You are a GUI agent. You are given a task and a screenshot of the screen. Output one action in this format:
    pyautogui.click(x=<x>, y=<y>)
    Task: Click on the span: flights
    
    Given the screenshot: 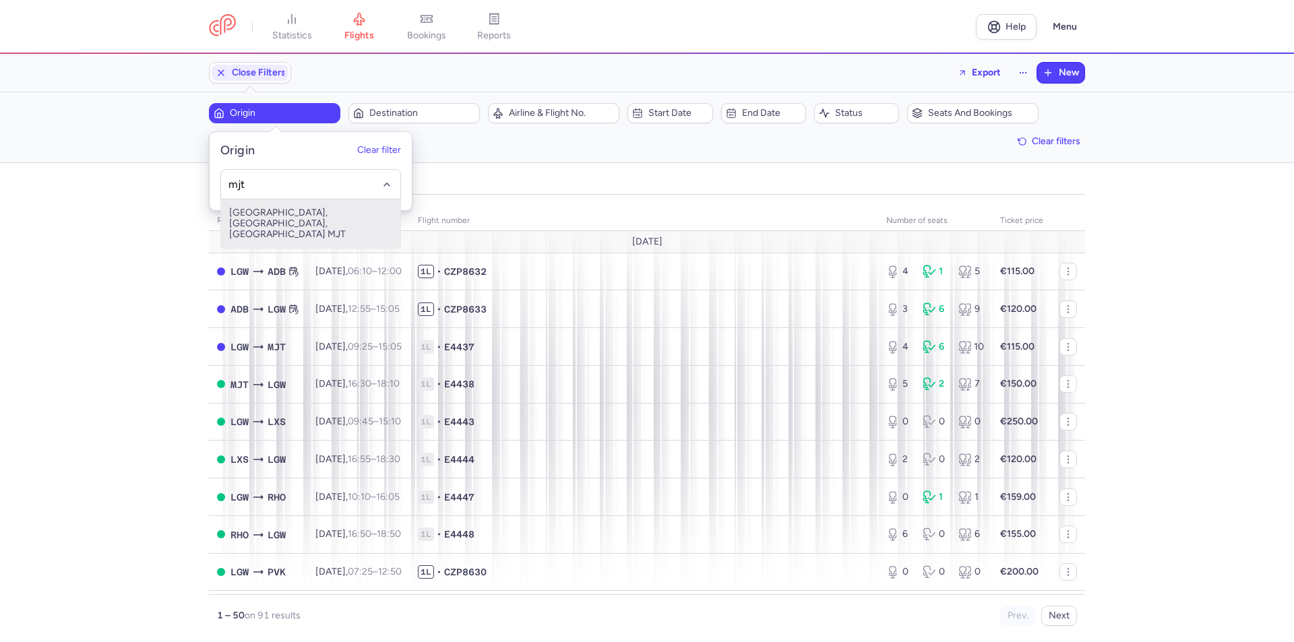 What is the action you would take?
    pyautogui.click(x=359, y=36)
    